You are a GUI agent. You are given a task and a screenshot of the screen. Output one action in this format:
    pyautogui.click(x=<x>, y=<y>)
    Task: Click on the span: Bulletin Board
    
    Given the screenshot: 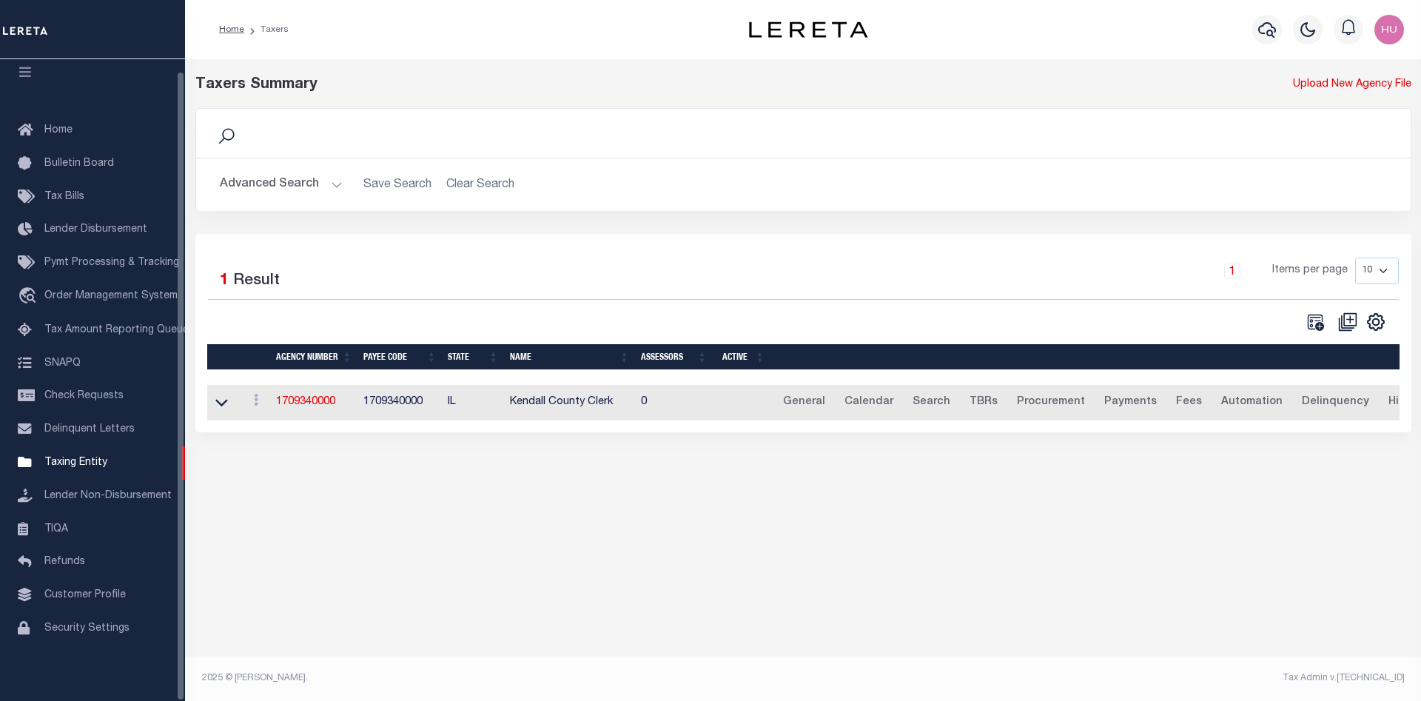 What is the action you would take?
    pyautogui.click(x=79, y=164)
    